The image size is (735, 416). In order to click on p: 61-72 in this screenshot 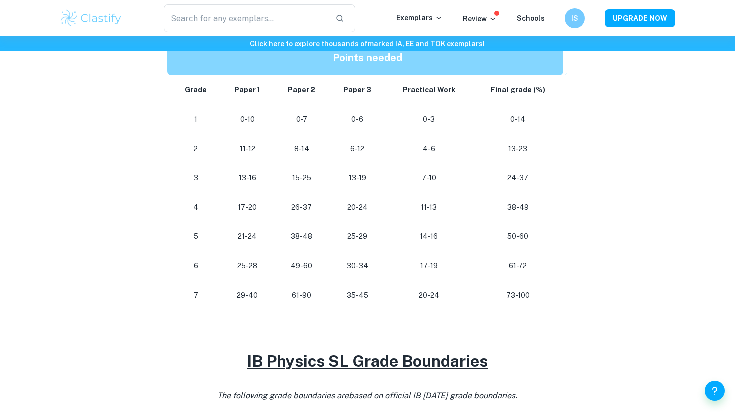, I will do `click(518, 266)`.